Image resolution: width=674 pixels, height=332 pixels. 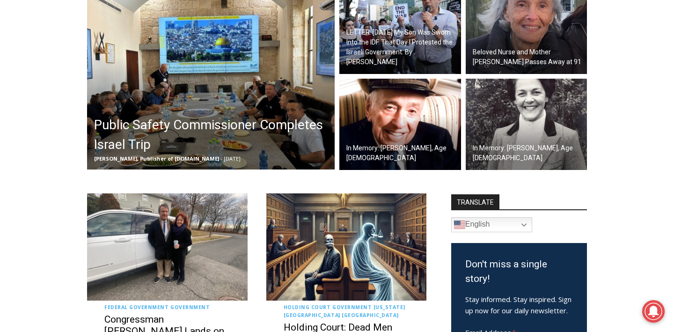 I want to click on img: Obituary - Adelyn M. Janulis, so click(x=526, y=124).